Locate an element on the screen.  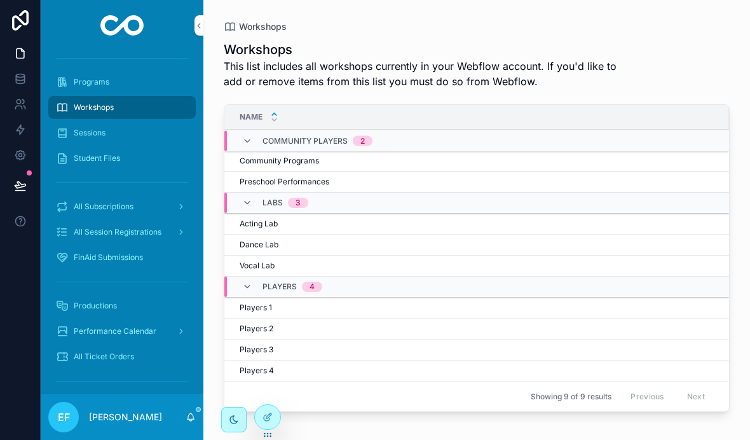
a: Vocal Lab is located at coordinates (477, 266).